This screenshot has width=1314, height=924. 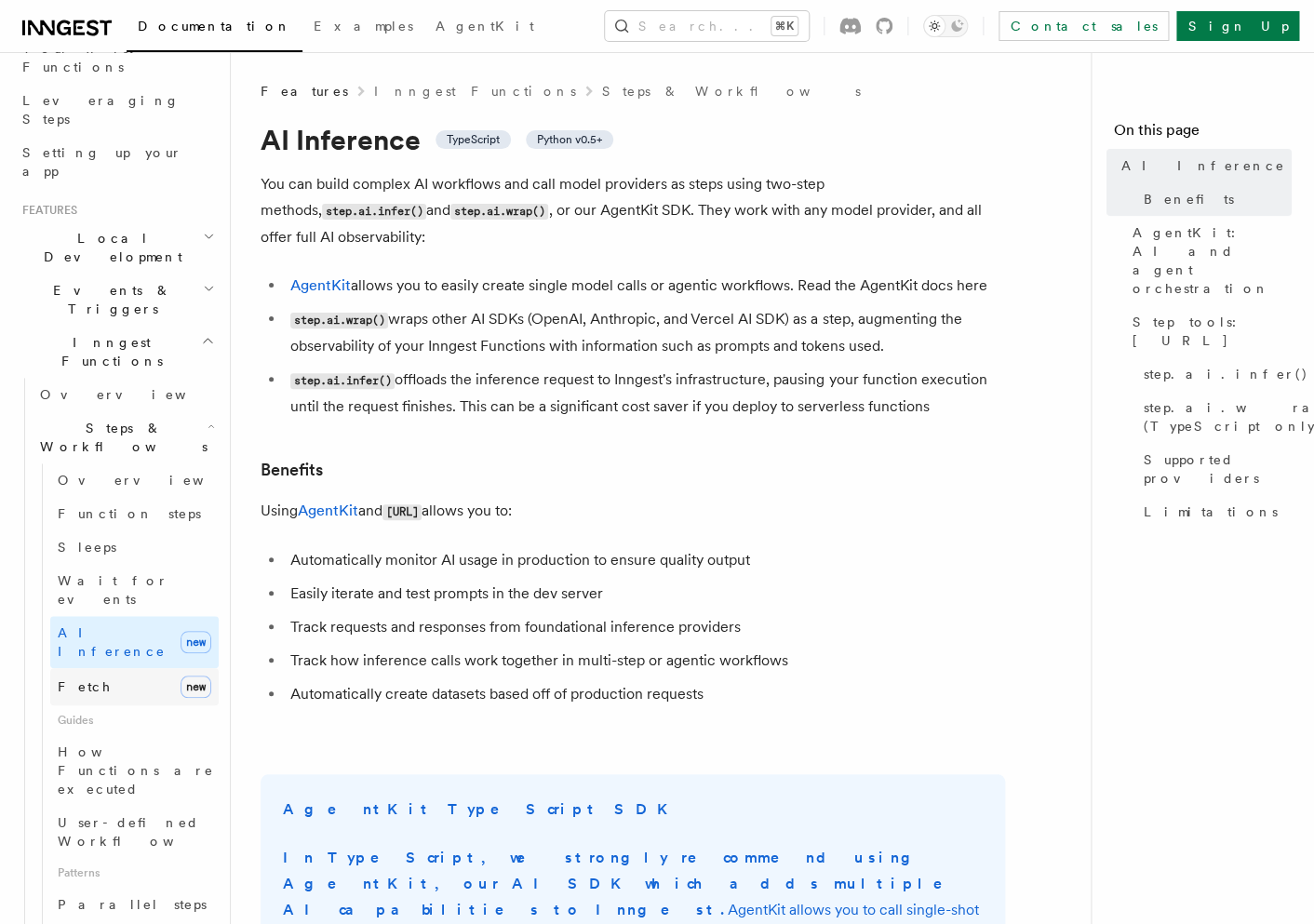 What do you see at coordinates (946, 26) in the screenshot?
I see `button: Toggle dark mode` at bounding box center [946, 26].